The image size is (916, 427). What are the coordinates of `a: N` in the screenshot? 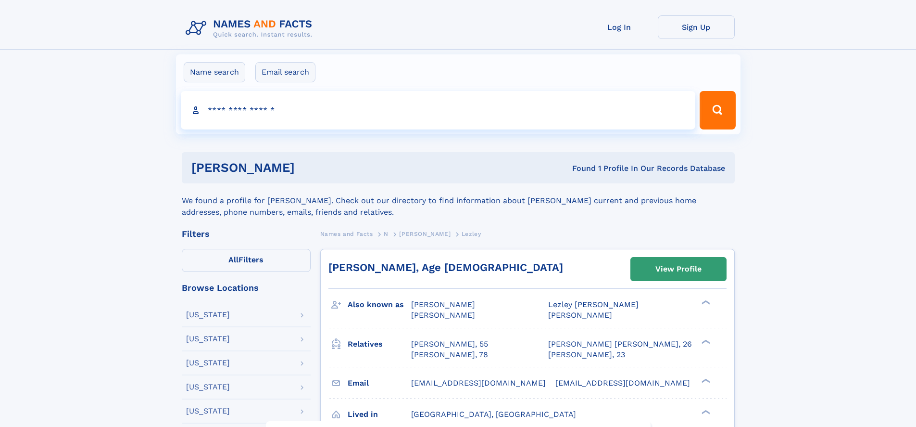 It's located at (386, 233).